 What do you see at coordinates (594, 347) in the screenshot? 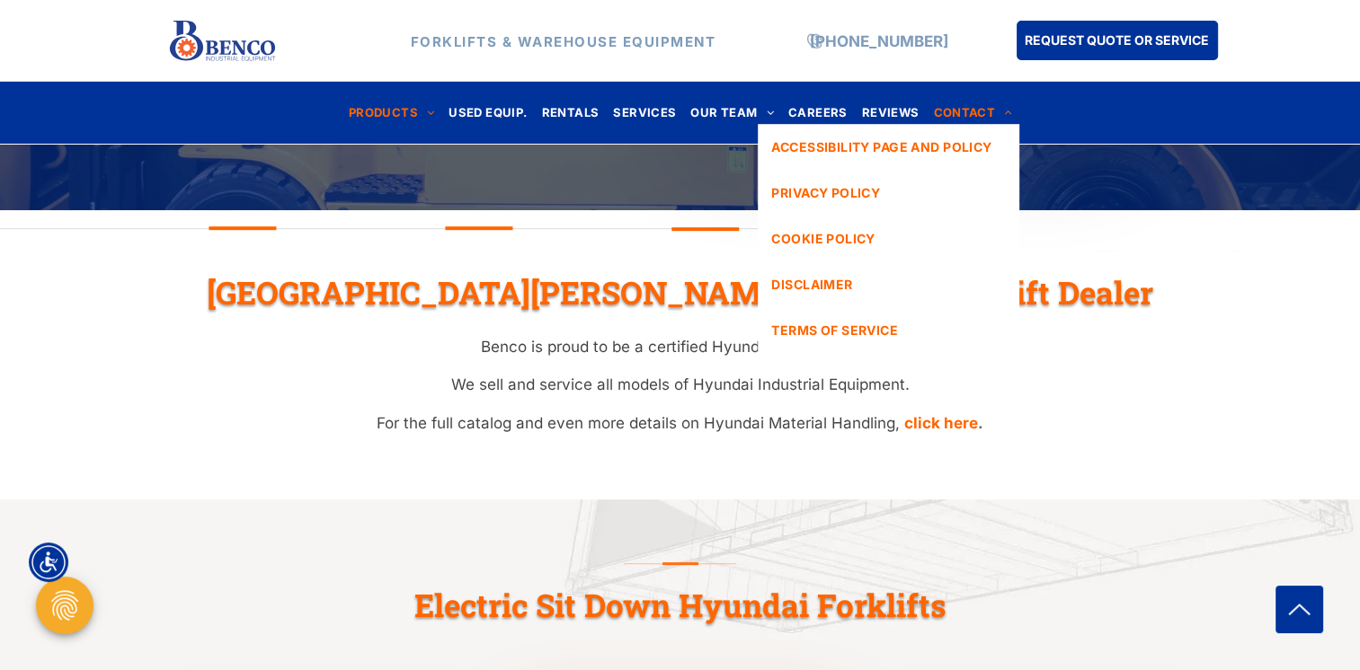
I see `span: Benco is proud to be a certified` at bounding box center [594, 347].